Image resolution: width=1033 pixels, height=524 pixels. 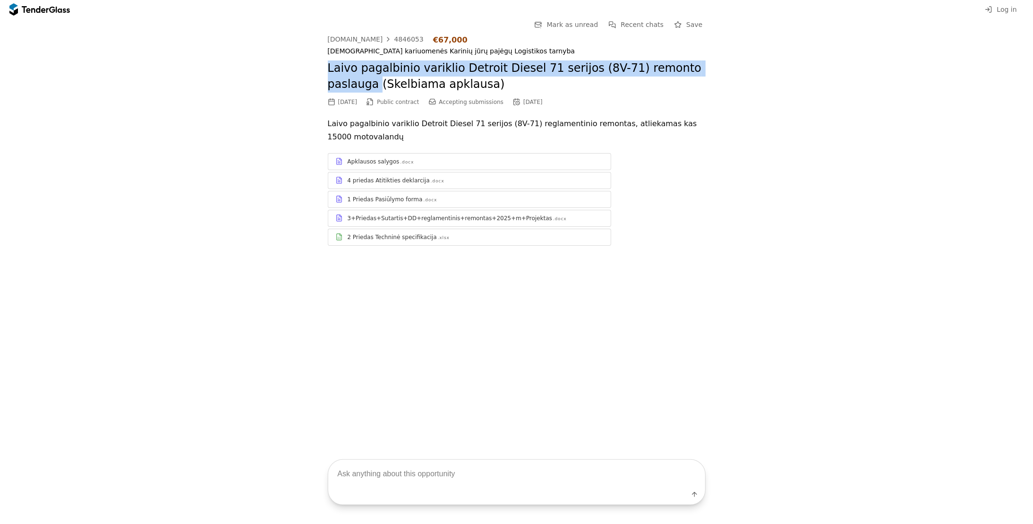 I want to click on button: Mark as unread, so click(x=566, y=25).